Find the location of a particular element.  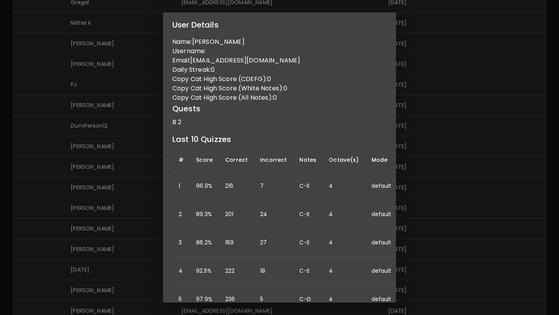

th: Incorrect is located at coordinates (273, 160).